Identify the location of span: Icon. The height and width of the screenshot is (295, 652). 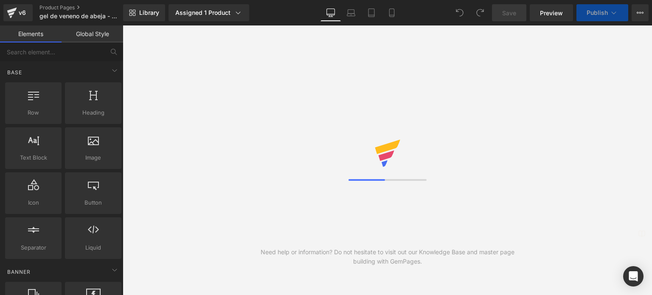
(33, 203).